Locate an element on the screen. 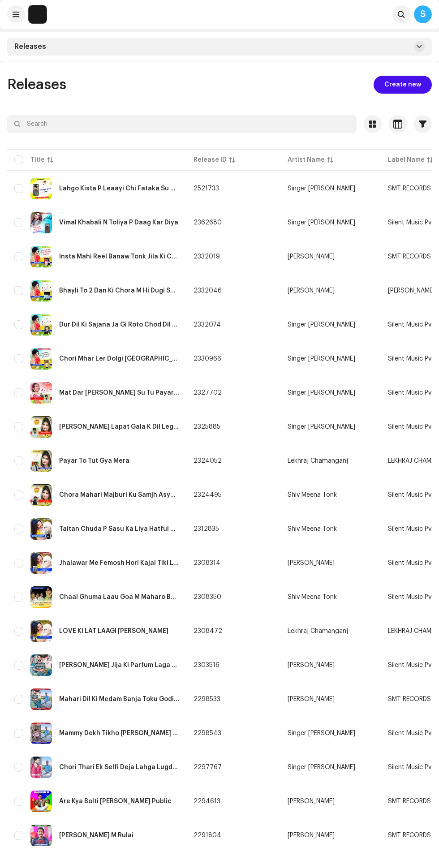  div: LOVE KI LAT LAAGI MAHAR is located at coordinates (114, 631).